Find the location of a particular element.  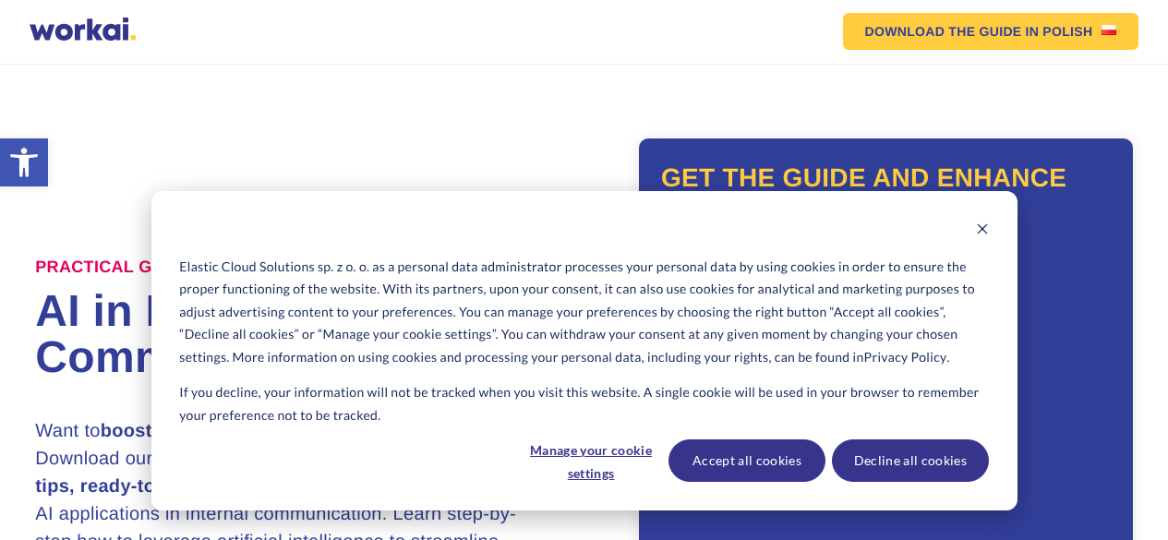

label: Practical Guide: is located at coordinates (116, 268).